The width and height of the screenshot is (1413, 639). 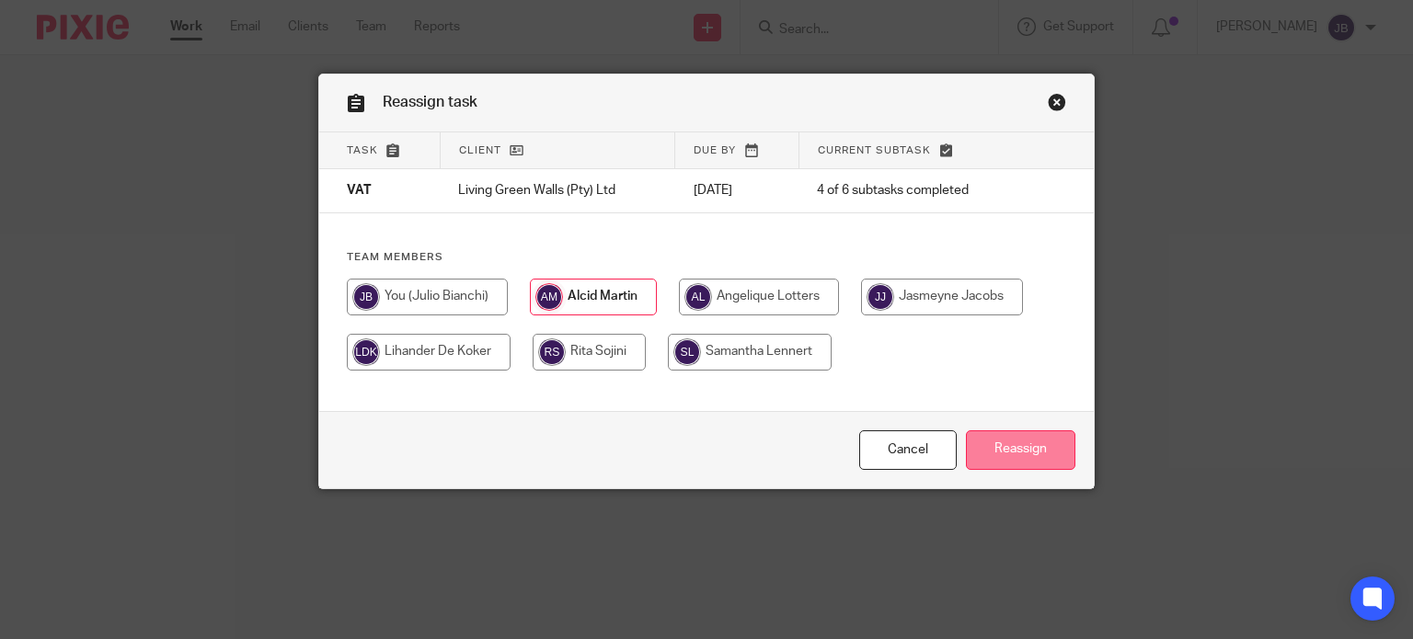 What do you see at coordinates (1020, 450) in the screenshot?
I see `input: Reassign` at bounding box center [1020, 450].